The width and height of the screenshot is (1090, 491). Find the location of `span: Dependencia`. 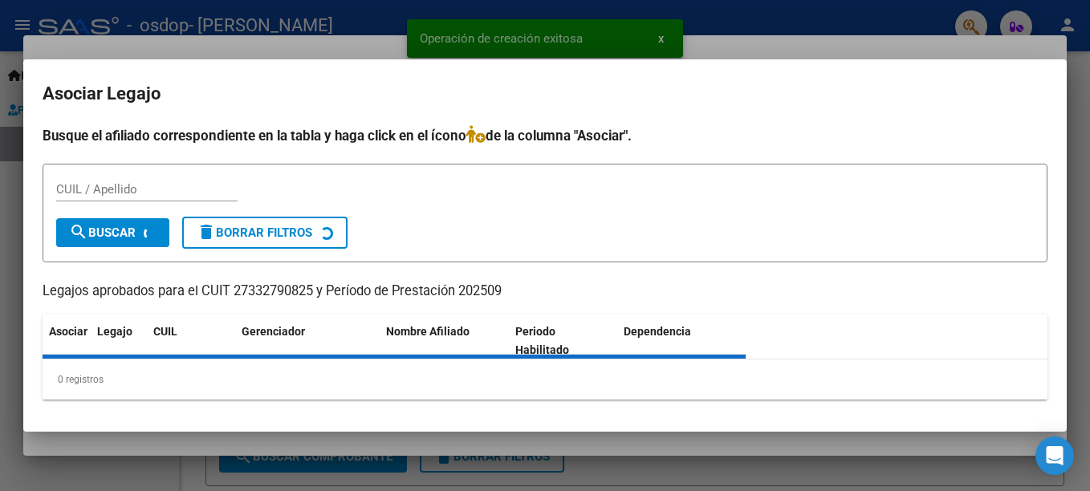

span: Dependencia is located at coordinates (657, 331).